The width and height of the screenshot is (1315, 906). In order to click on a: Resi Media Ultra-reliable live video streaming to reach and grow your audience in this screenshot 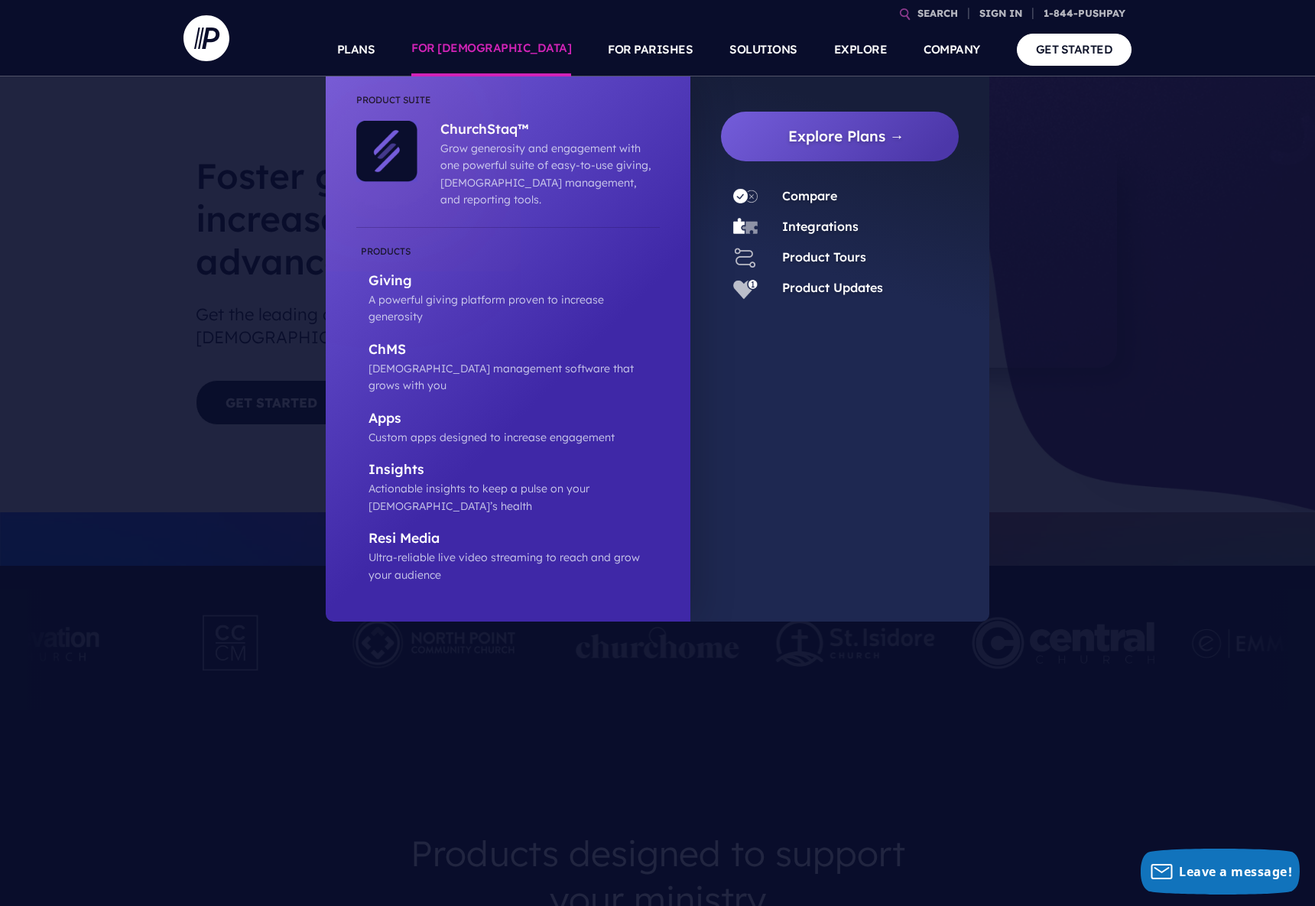, I will do `click(508, 557)`.